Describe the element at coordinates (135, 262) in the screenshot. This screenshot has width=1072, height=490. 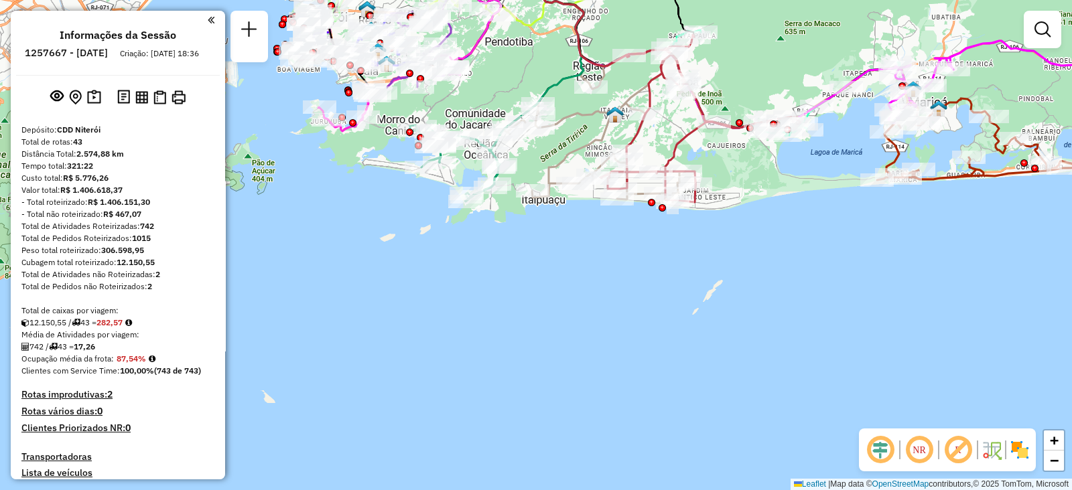
I see `strong: 12.150,55` at that location.